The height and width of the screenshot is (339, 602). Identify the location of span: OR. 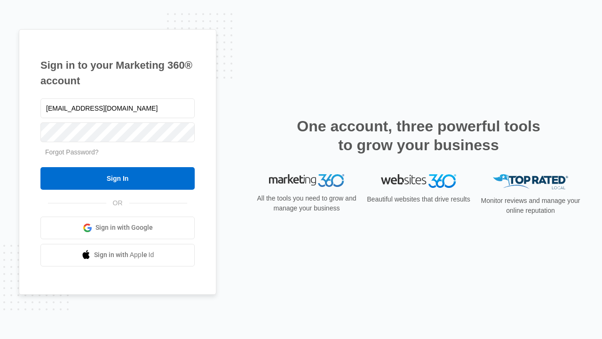
(118, 203).